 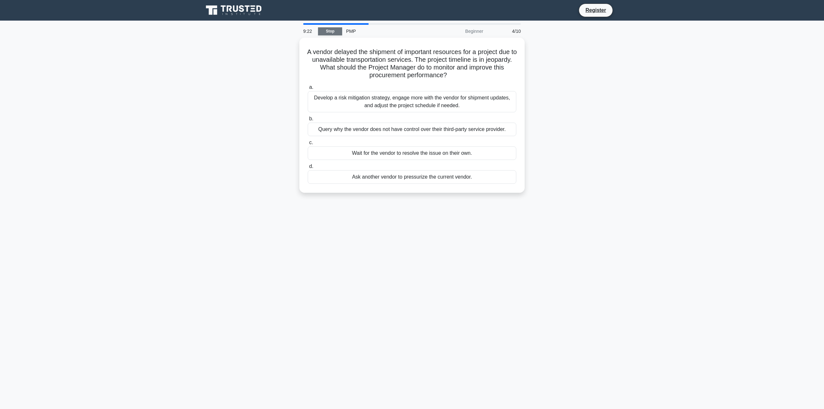 What do you see at coordinates (459, 31) in the screenshot?
I see `div: Beginner` at bounding box center [459, 31].